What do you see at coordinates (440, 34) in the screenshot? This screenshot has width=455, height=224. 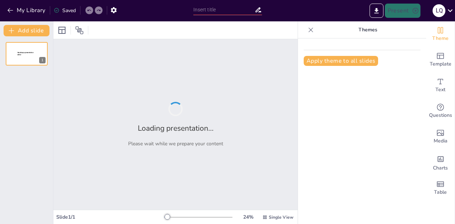 I see `div: Change the overall theme` at bounding box center [440, 34].